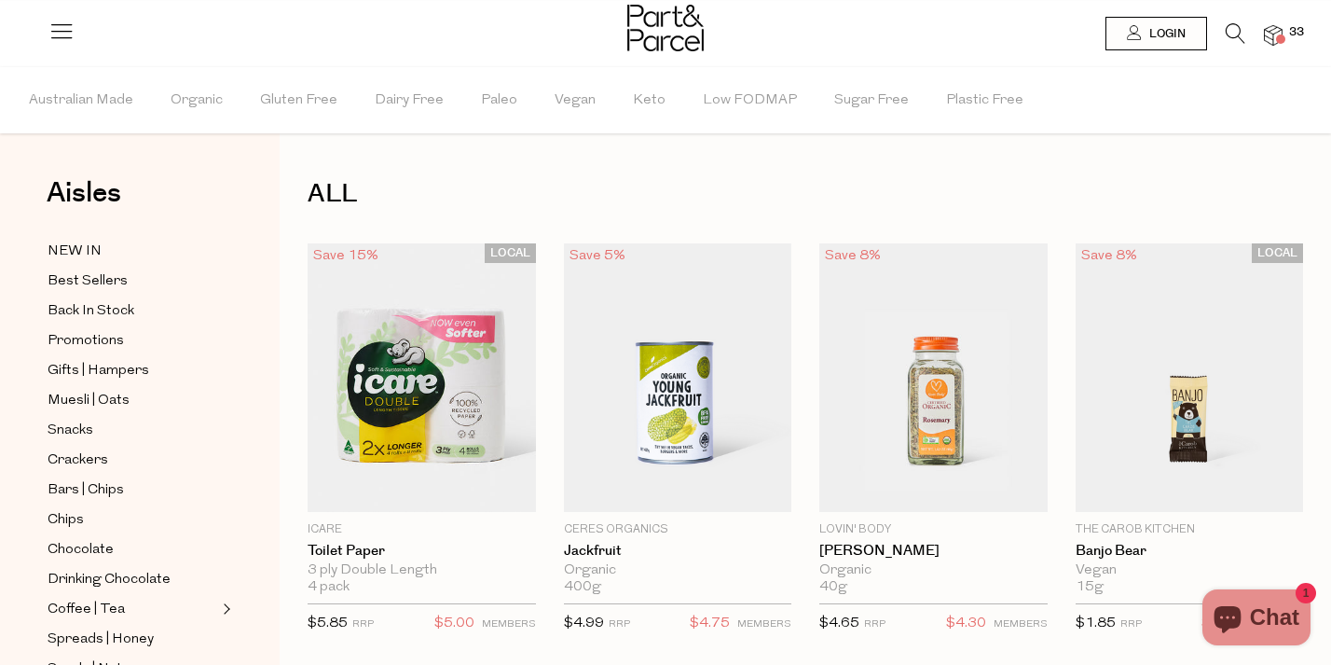 The height and width of the screenshot is (665, 1331). What do you see at coordinates (678, 551) in the screenshot?
I see `a: Jackfruit` at bounding box center [678, 551].